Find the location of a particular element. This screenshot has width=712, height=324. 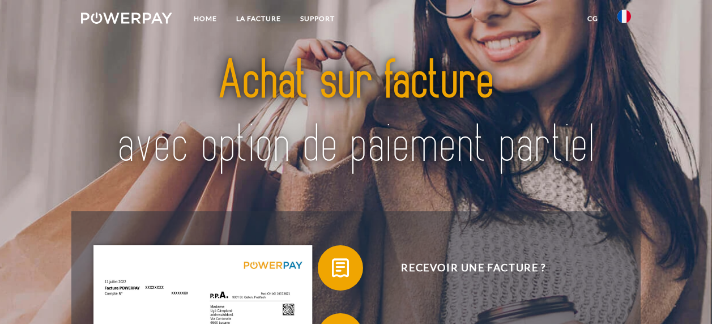

a: Recevoir une facture ? is located at coordinates (465, 268).